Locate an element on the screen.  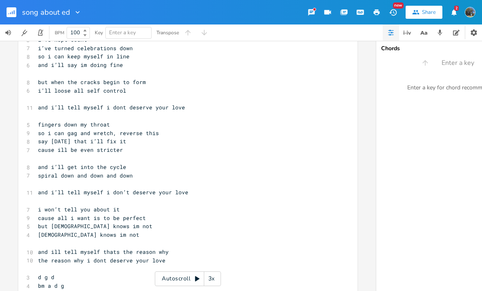
span: and i’ll say im doing fine is located at coordinates (80, 65).